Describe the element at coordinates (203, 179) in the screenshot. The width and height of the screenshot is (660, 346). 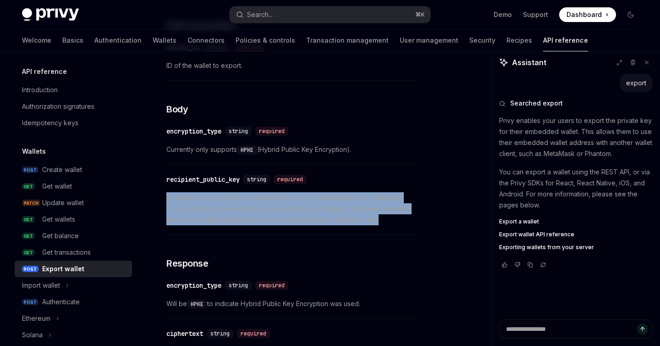
I see `div: recipient_public_key` at that location.